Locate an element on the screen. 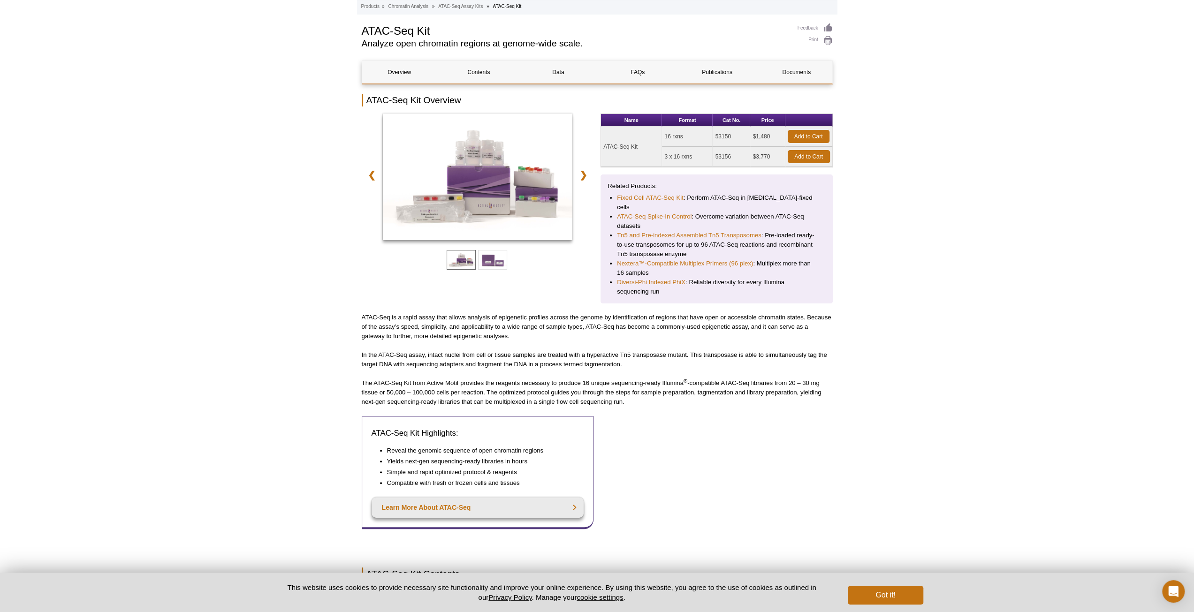 This screenshot has width=1194, height=612. a: FAQs is located at coordinates (637, 72).